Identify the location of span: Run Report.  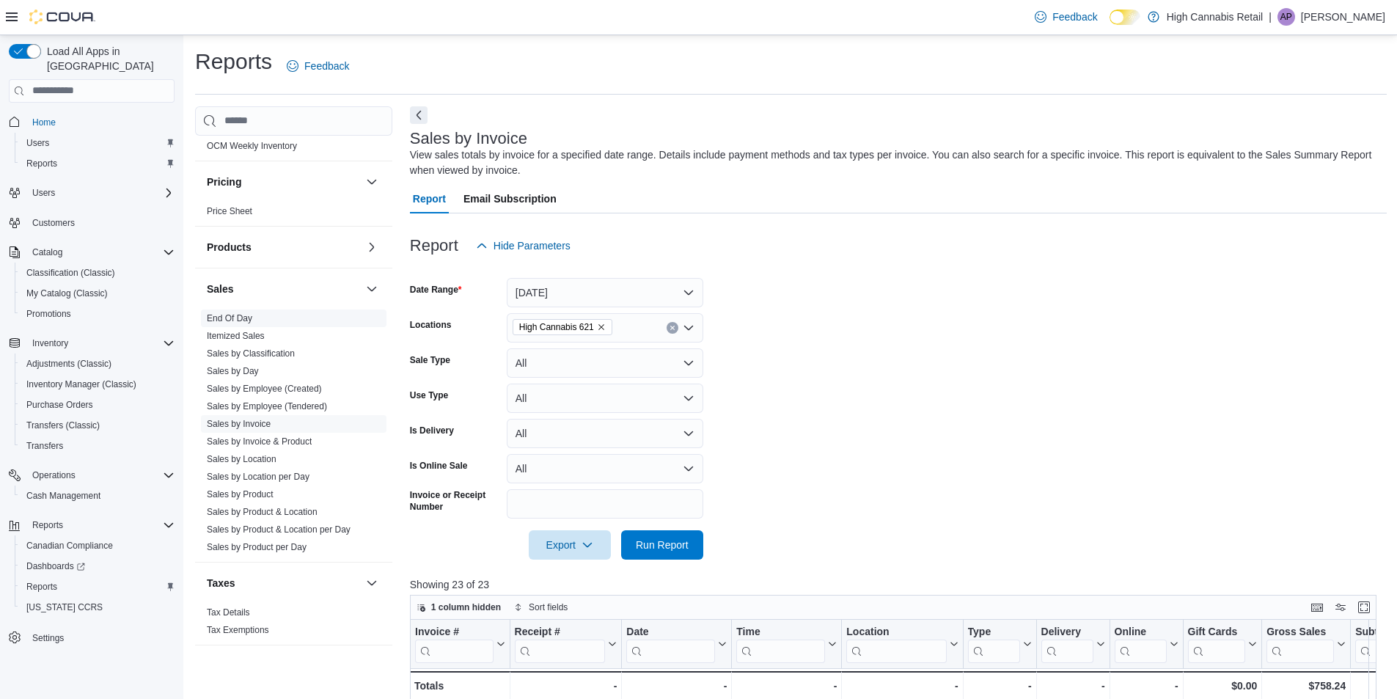
(662, 545).